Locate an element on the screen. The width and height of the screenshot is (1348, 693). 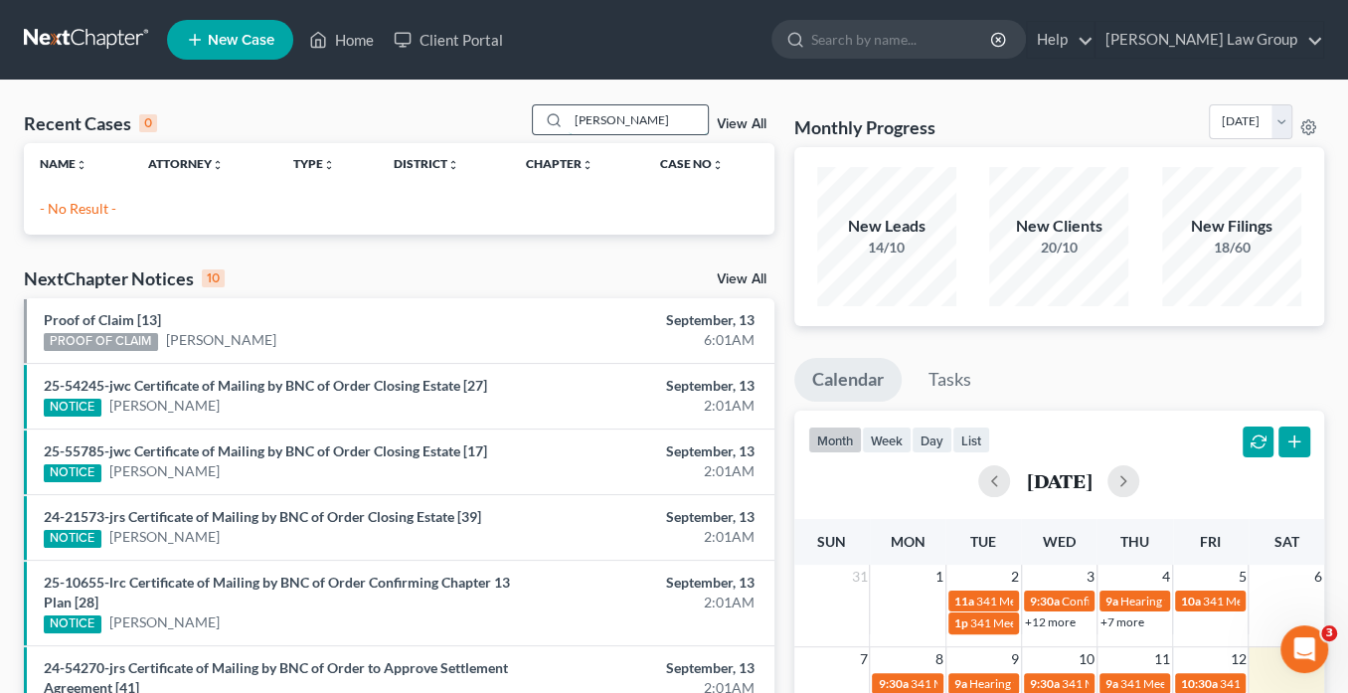
a: Client Portal is located at coordinates (448, 40).